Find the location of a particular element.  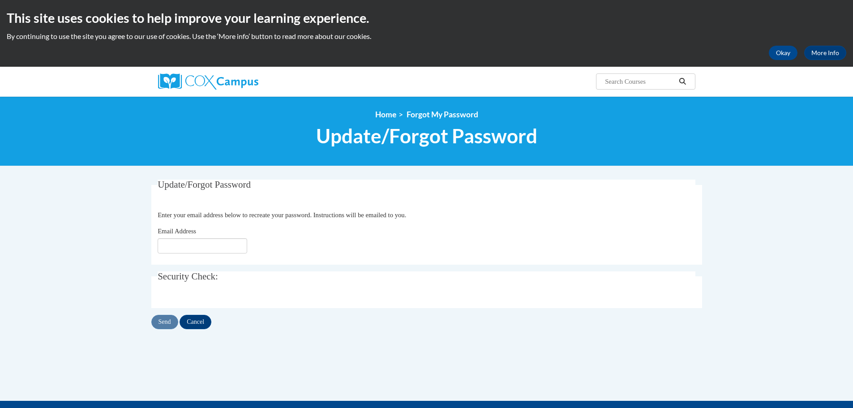

h2: This site uses cookies to help improve your learning experience. is located at coordinates (426, 18).